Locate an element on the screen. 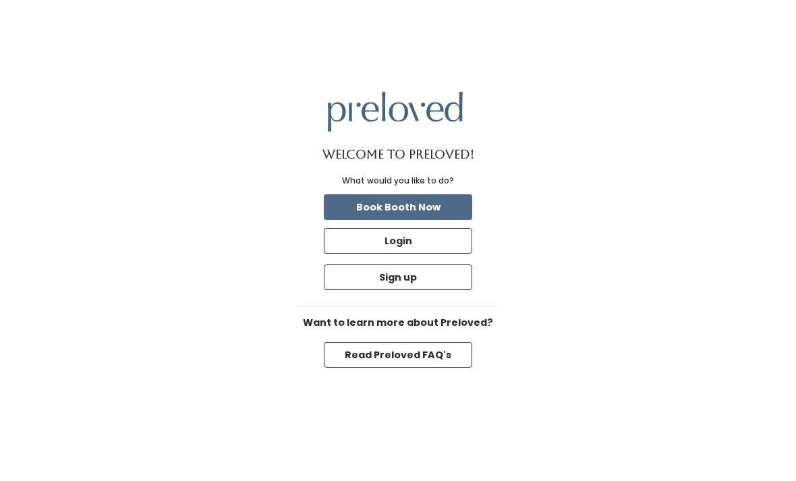  img: preloved logo is located at coordinates (395, 111).